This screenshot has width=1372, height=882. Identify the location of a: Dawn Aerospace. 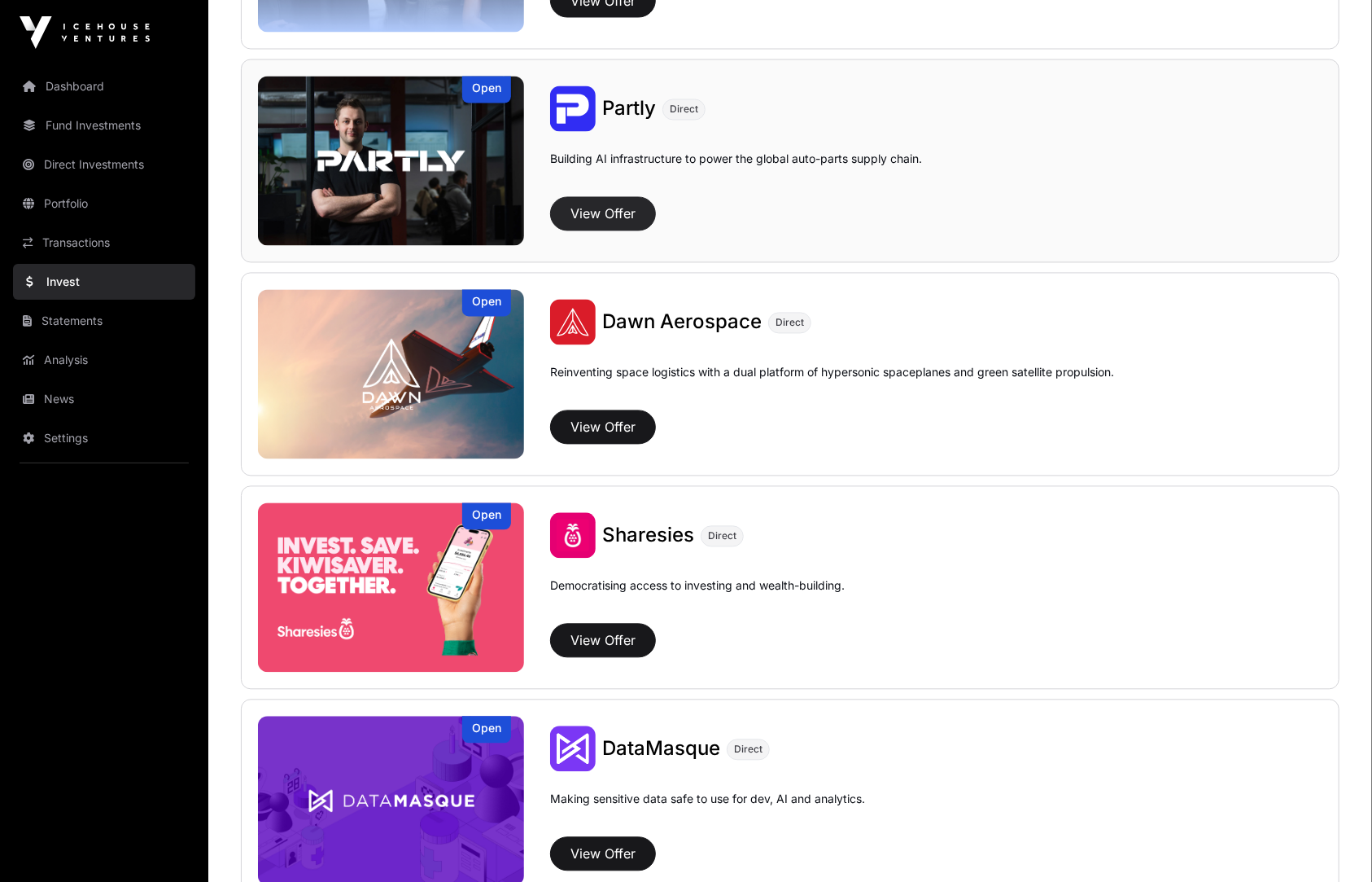
(682, 322).